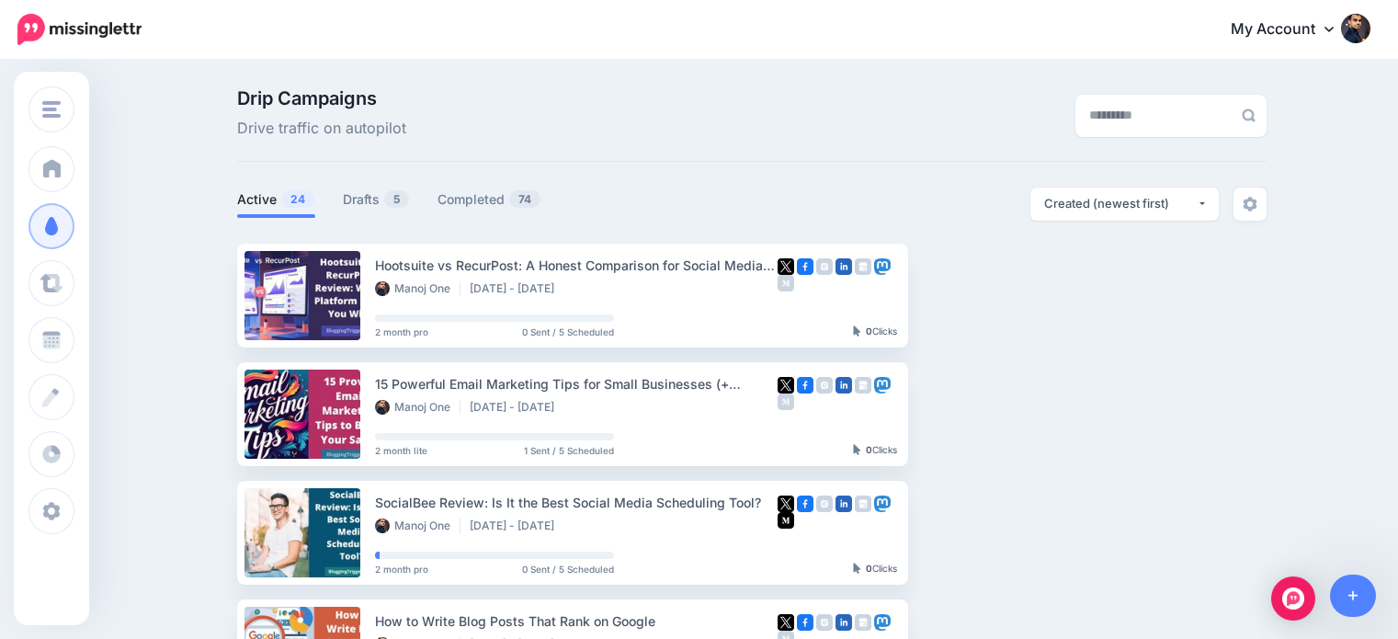 The height and width of the screenshot is (639, 1398). What do you see at coordinates (525, 198) in the screenshot?
I see `span: 74` at bounding box center [525, 198].